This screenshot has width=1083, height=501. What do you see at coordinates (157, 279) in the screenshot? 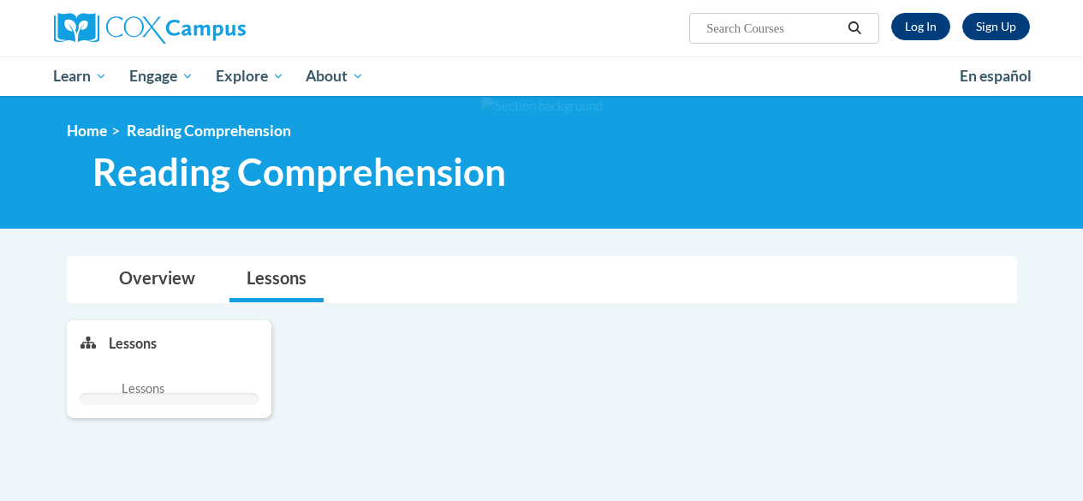
I see `a: Overview` at bounding box center [157, 279].